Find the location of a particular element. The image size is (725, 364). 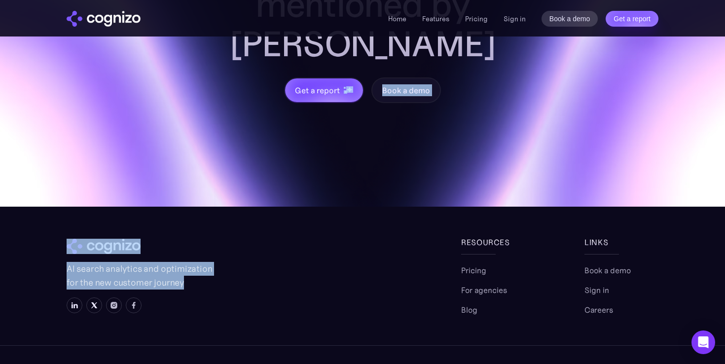

a: Get a reportstarstarstar is located at coordinates (324, 90).